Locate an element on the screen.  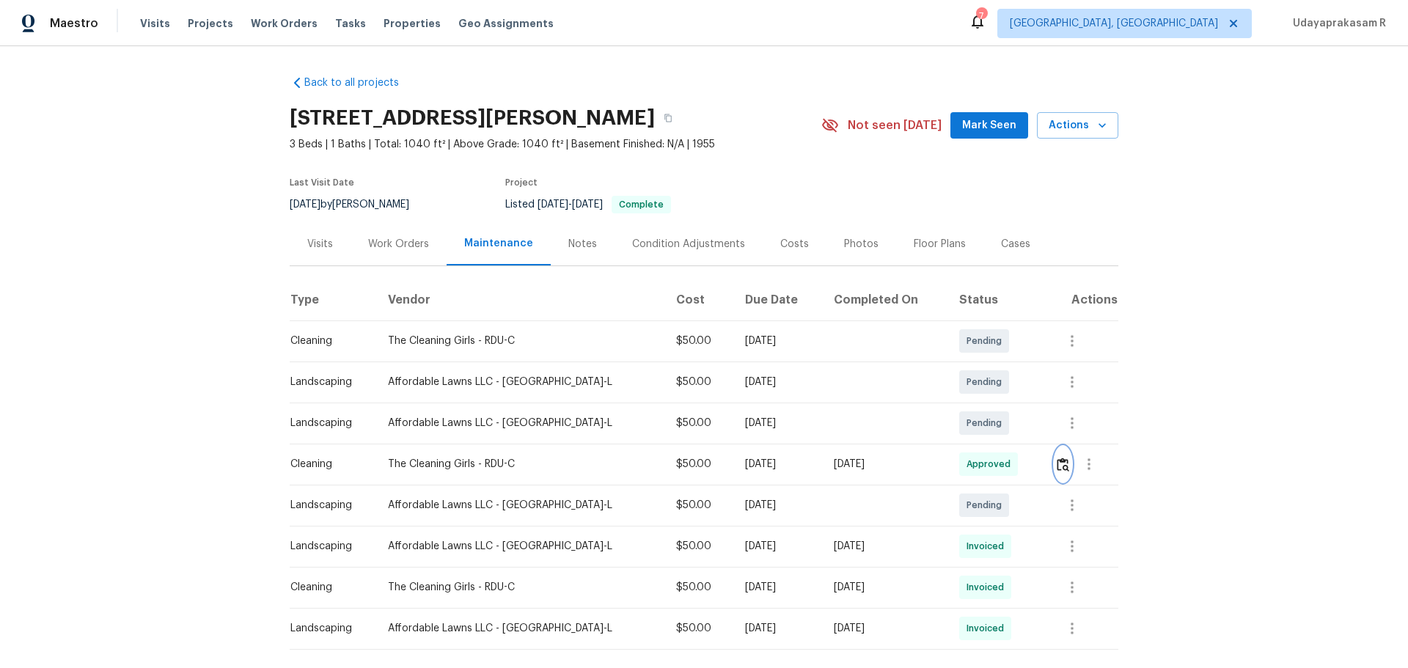
span: Udayaprakasam R is located at coordinates (1336, 23).